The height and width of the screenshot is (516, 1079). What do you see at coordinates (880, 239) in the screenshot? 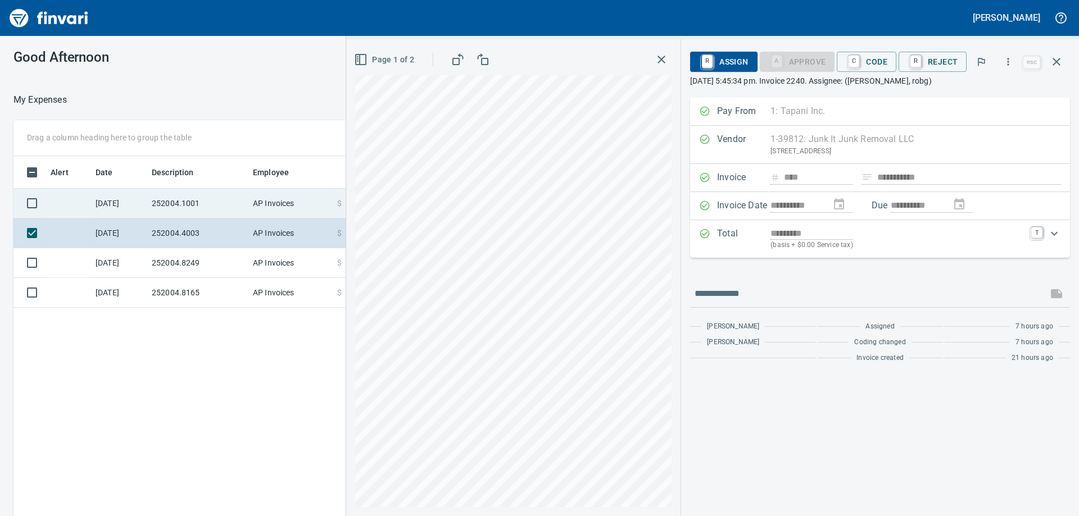
I see `div: Expand` at bounding box center [880, 239].